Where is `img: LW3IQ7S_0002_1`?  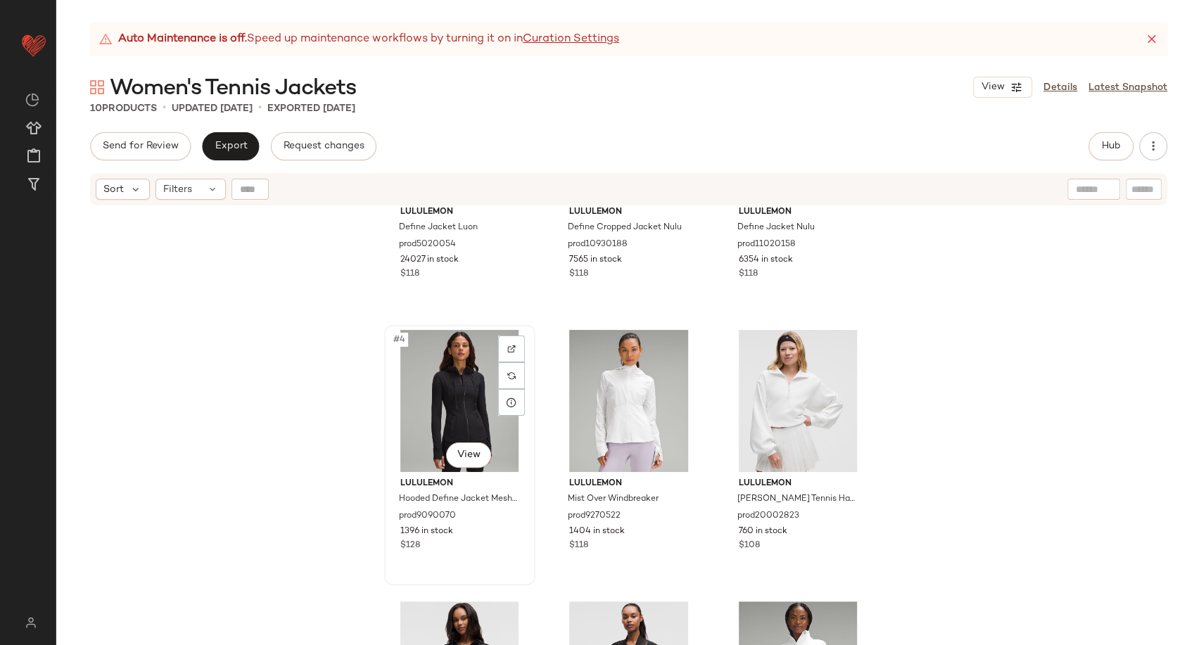
img: LW3IQ7S_0002_1 is located at coordinates (798, 401).